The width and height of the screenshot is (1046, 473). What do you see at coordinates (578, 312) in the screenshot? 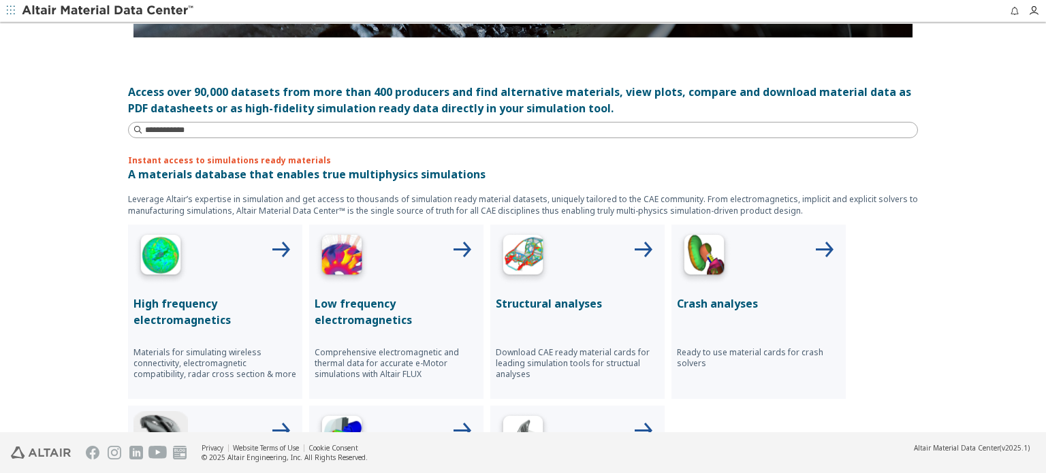
I see `button: Structural Analyses IconStructural analysesDownload CAE ready material cards for leading simulati...` at bounding box center [578, 312].